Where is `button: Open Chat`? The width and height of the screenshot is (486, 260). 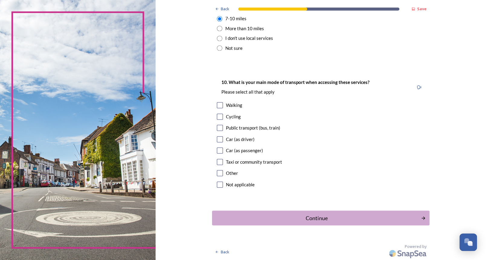
button: Open Chat is located at coordinates (468, 242).